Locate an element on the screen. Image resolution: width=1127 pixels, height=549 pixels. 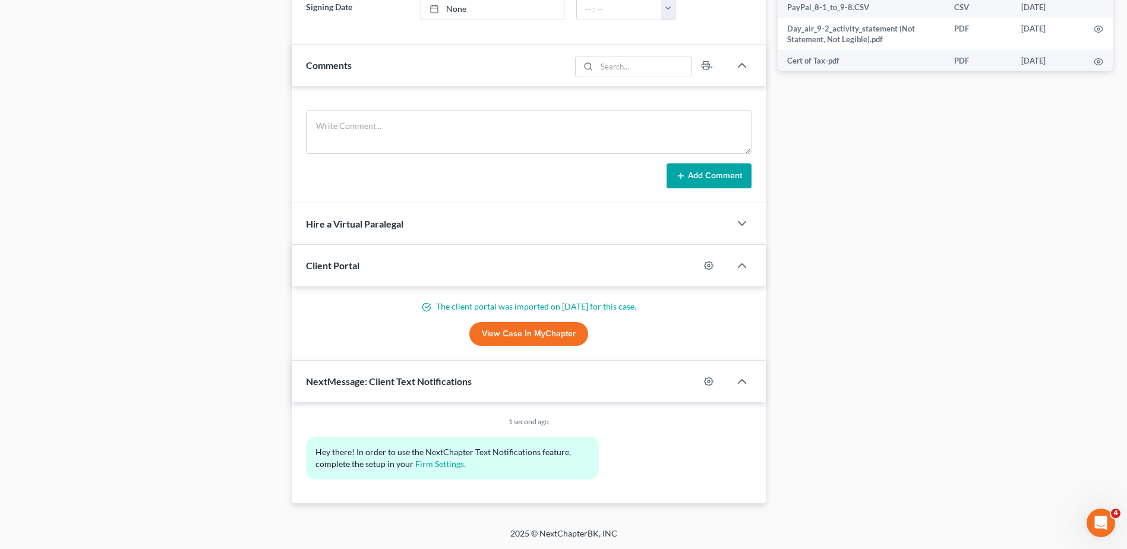
td: Day_air_9-2_activity_statement (Not Statement, Not Legible).pdf is located at coordinates (861, 34).